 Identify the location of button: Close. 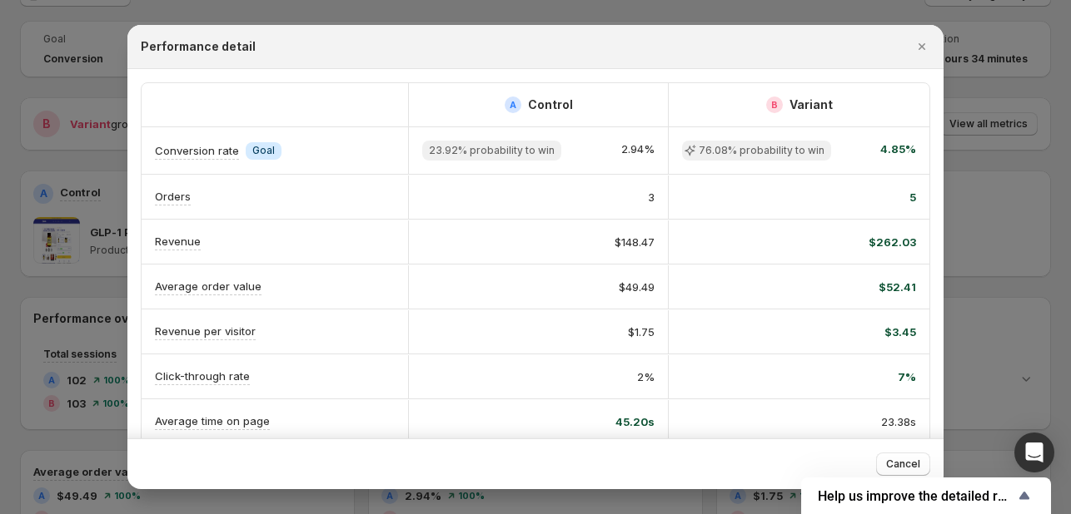
(922, 47).